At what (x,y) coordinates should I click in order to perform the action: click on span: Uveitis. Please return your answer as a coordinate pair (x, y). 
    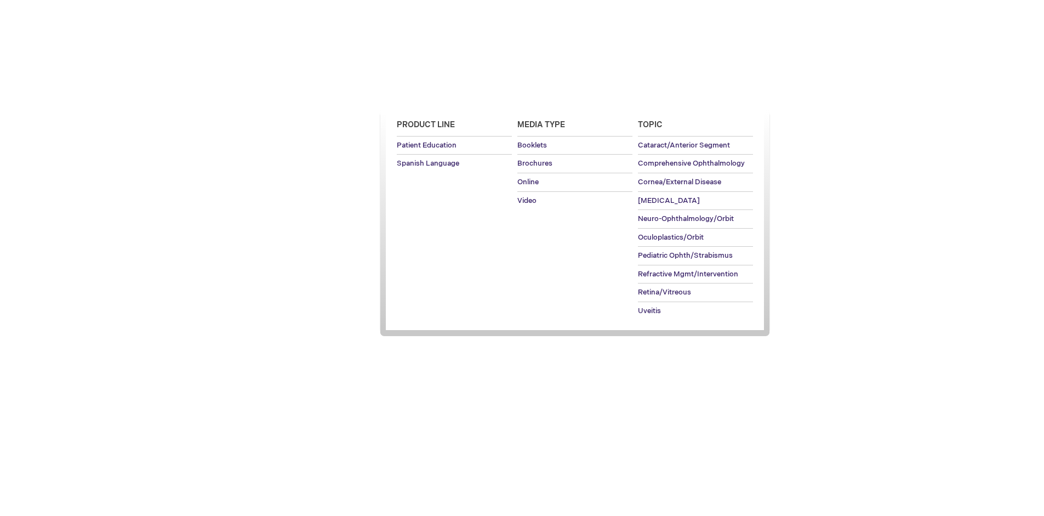
    Looking at the image, I should click on (649, 311).